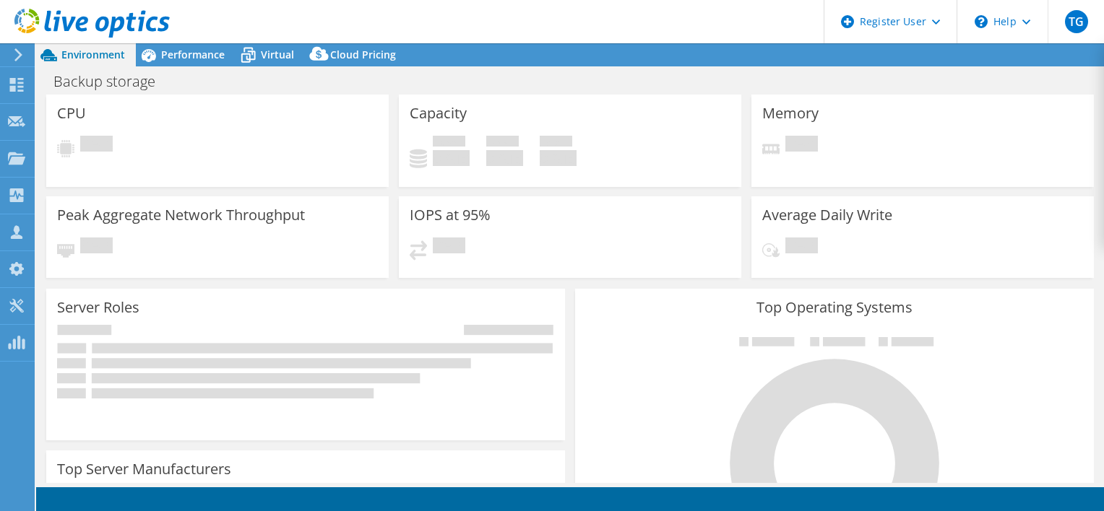  I want to click on span: Performance, so click(193, 54).